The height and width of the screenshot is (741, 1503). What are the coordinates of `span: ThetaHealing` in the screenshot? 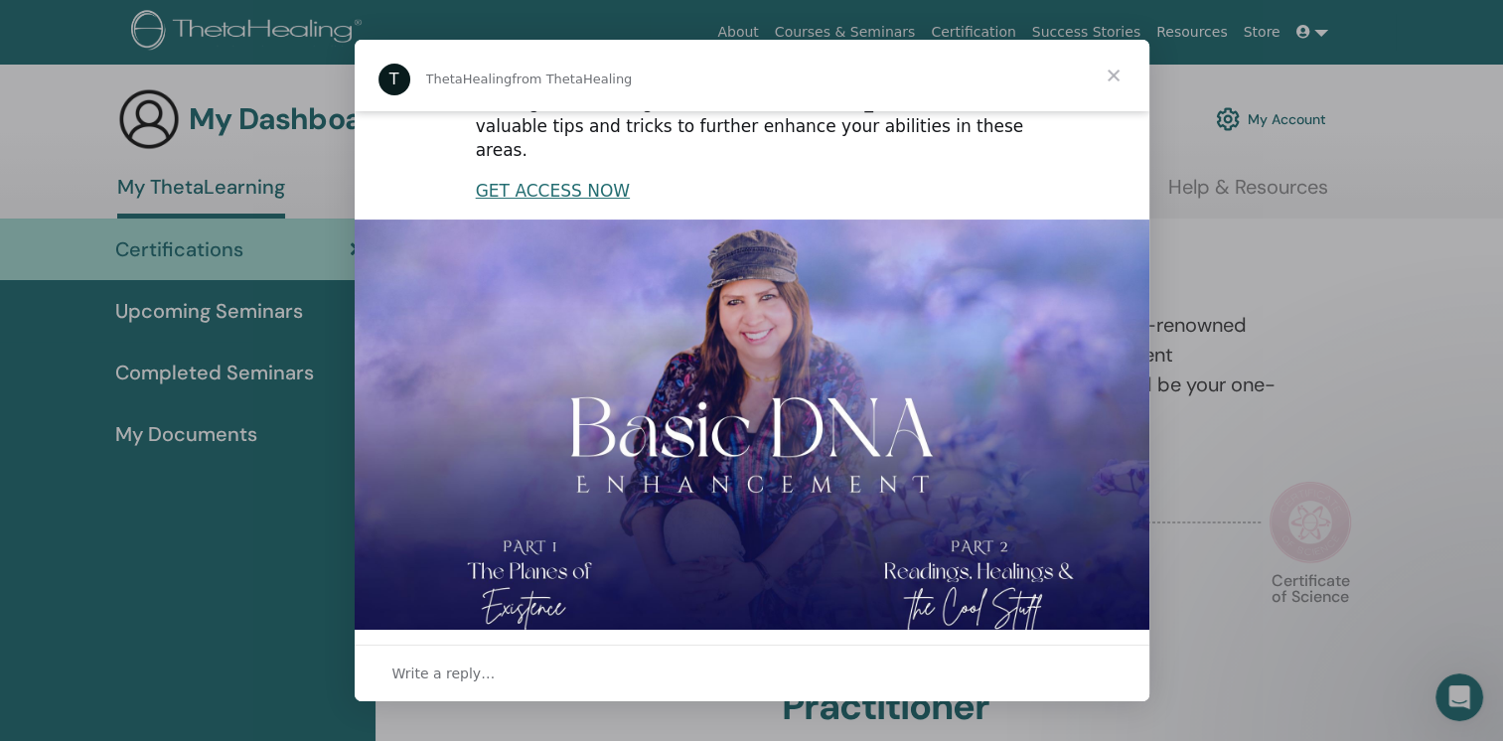 It's located at (469, 78).